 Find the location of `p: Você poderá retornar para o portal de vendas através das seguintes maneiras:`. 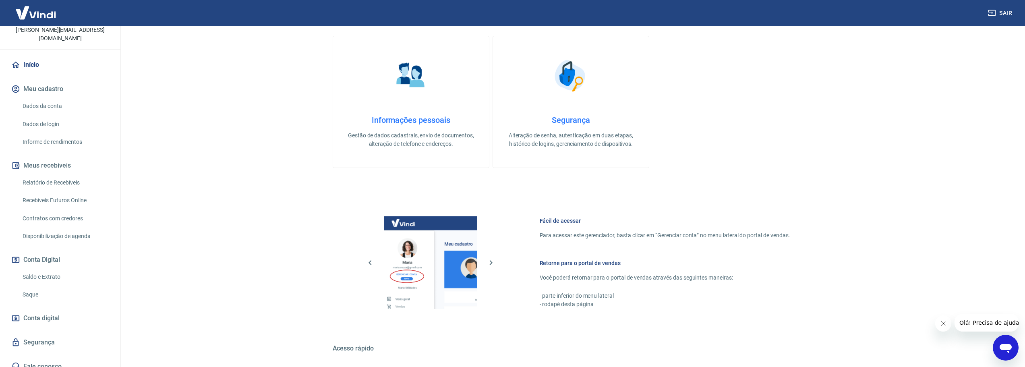

p: Você poderá retornar para o portal de vendas através das seguintes maneiras: is located at coordinates (665, 278).